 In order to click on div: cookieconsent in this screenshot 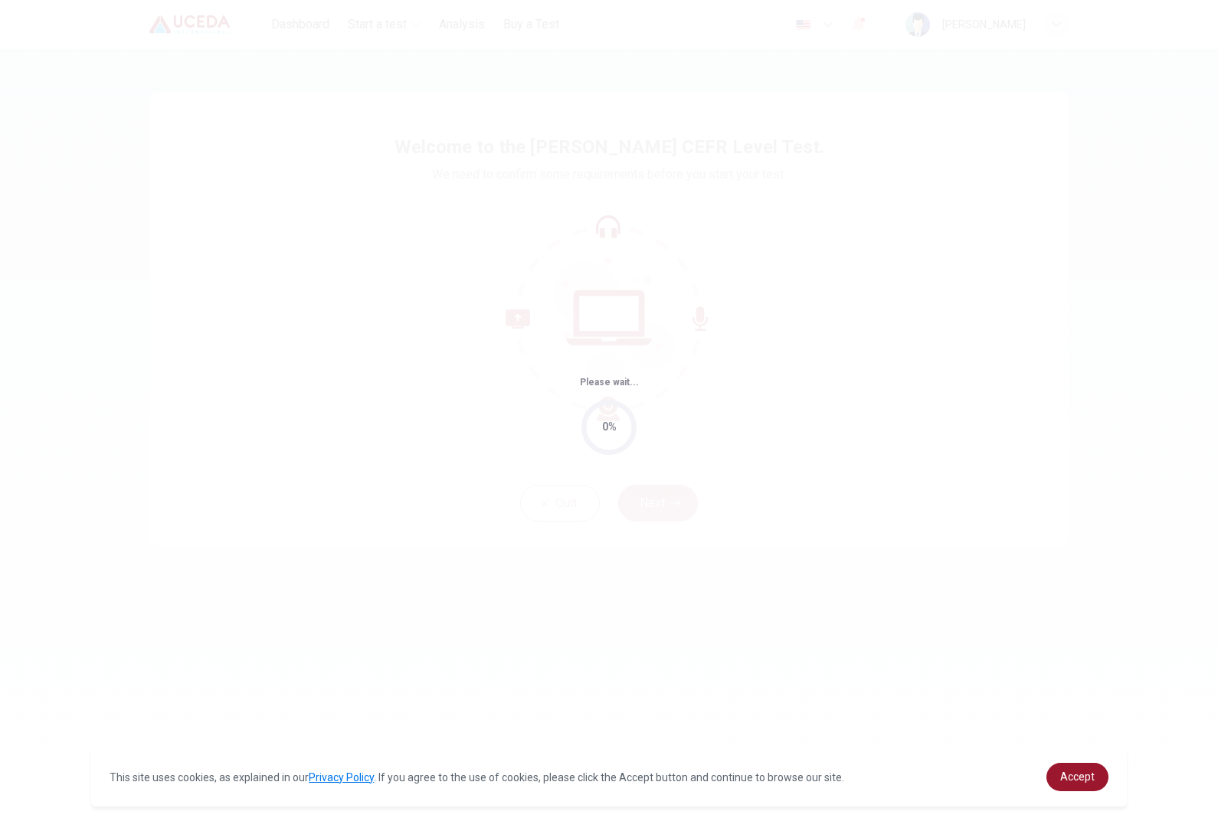, I will do `click(609, 777)`.